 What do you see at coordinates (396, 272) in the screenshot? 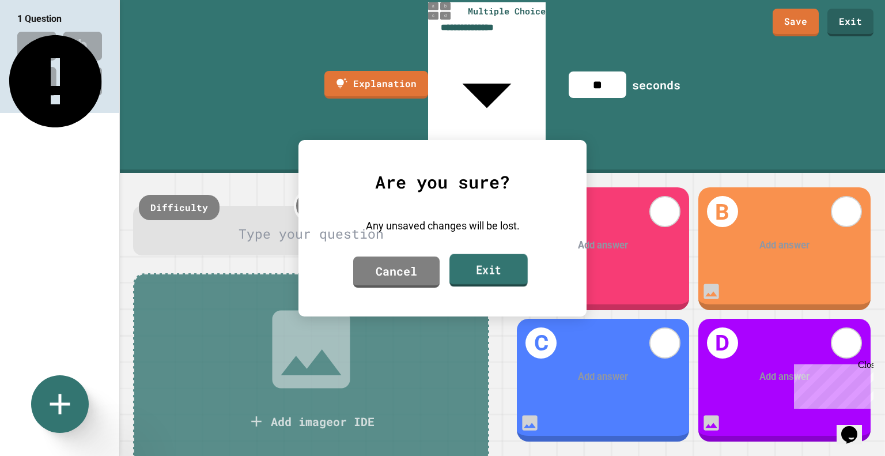
I see `a: Cancel` at bounding box center [396, 272].